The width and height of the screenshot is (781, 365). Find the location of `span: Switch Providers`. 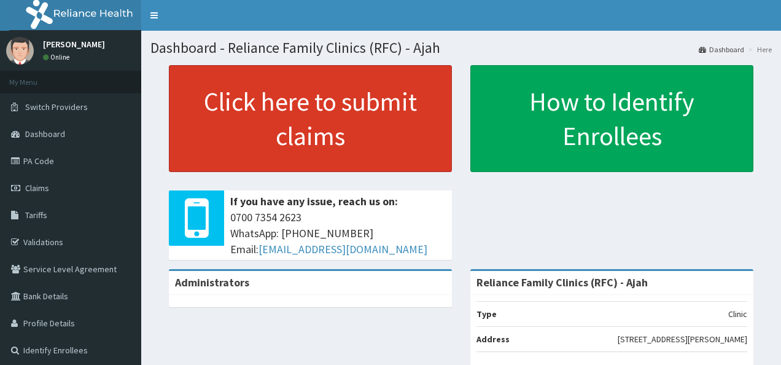

span: Switch Providers is located at coordinates (57, 107).